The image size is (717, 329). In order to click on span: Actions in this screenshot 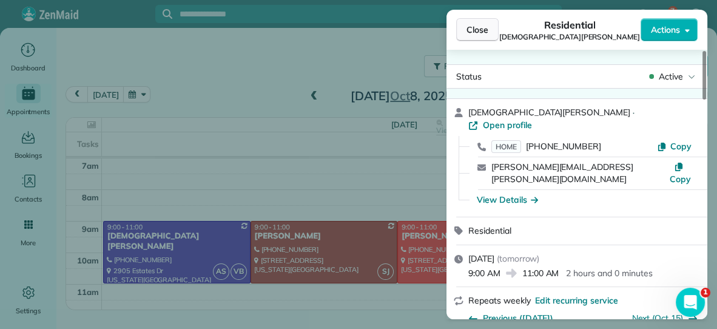, I will do `click(666, 30)`.